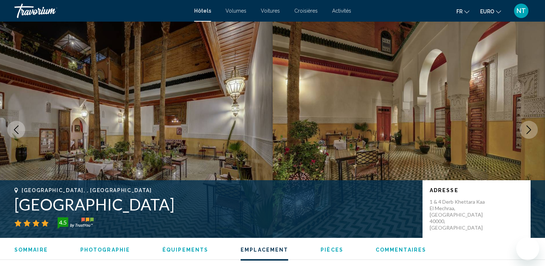 The width and height of the screenshot is (545, 266). I want to click on button: Image précédente, so click(16, 130).